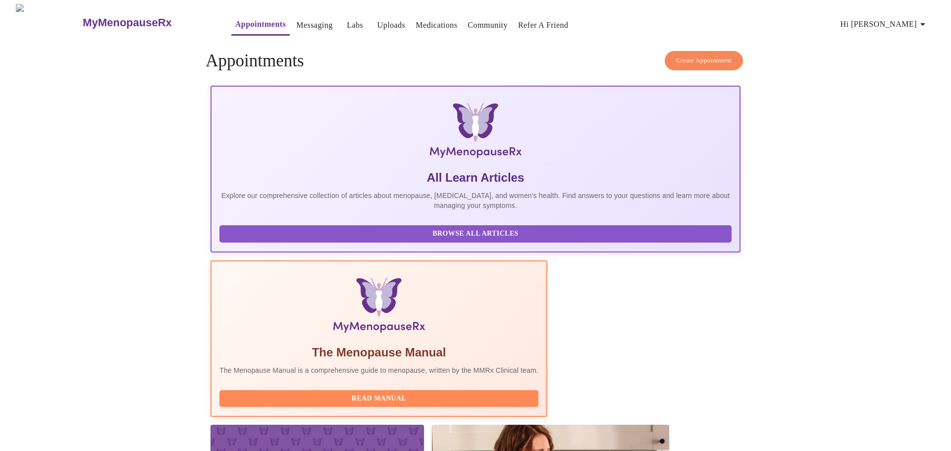 This screenshot has height=451, width=951. Describe the element at coordinates (391, 25) in the screenshot. I see `button: Uploads` at that location.